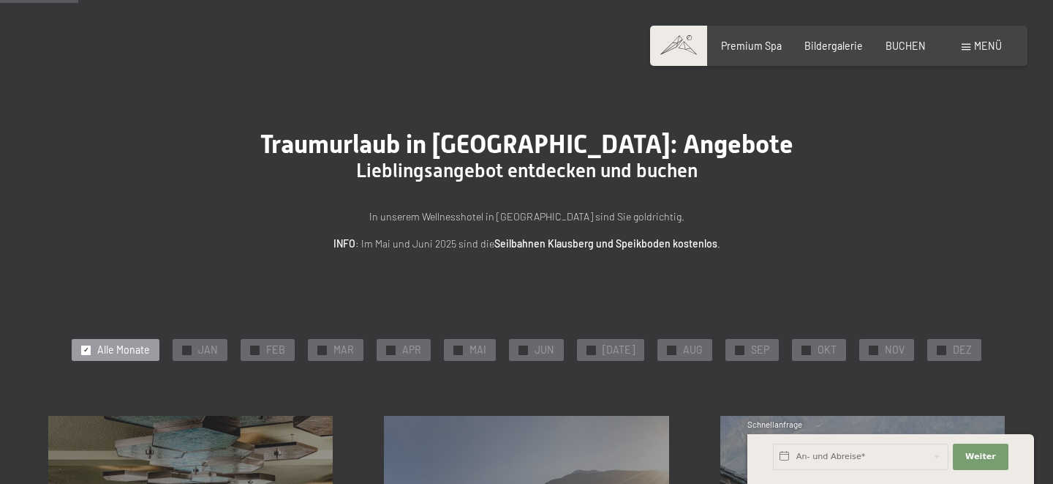 The image size is (1053, 484). What do you see at coordinates (775, 424) in the screenshot?
I see `span: Schnellanfrage` at bounding box center [775, 424].